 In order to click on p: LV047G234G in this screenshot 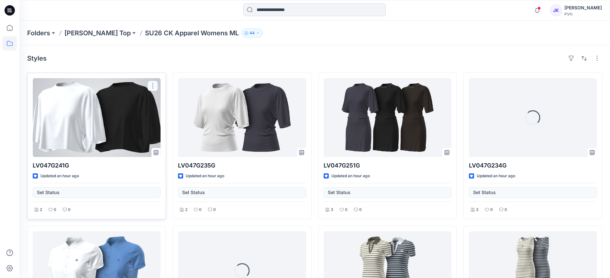, I will do `click(533, 165)`.